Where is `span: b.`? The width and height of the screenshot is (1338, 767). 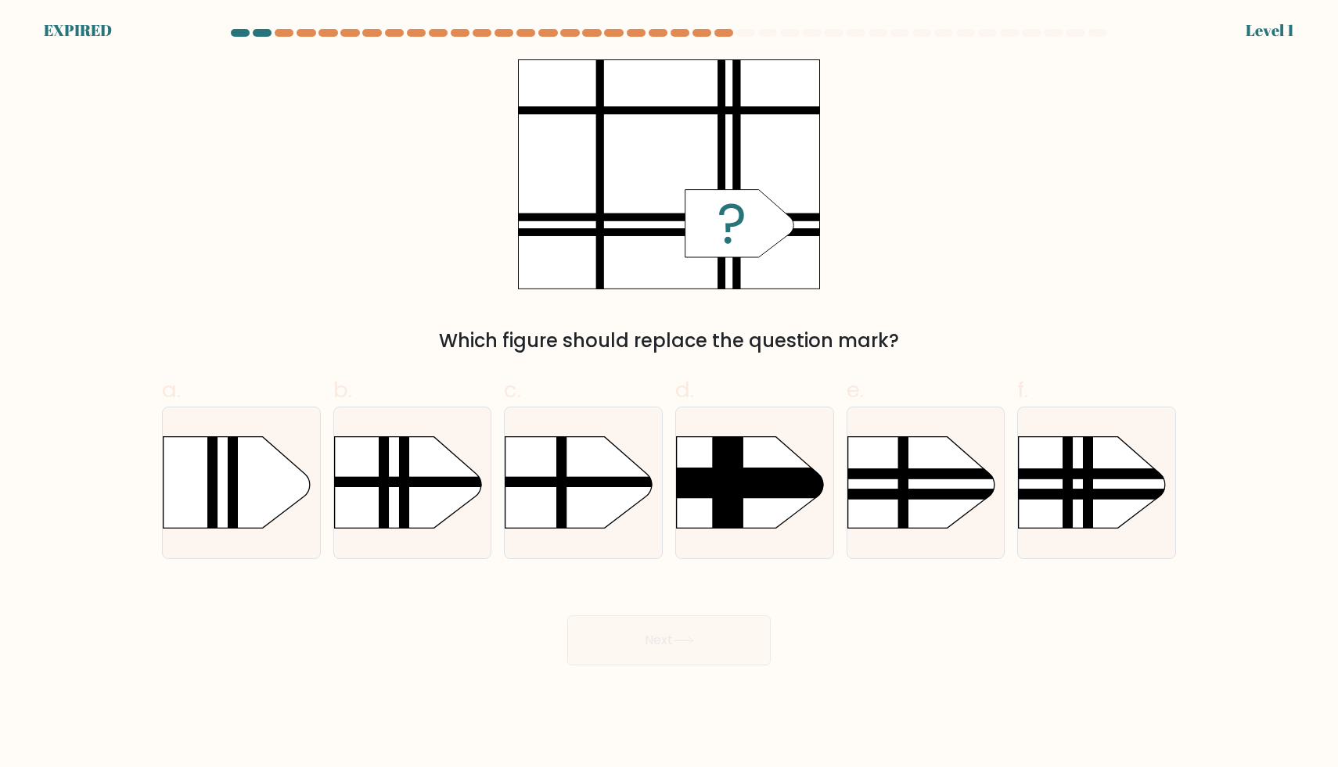 span: b. is located at coordinates (343, 390).